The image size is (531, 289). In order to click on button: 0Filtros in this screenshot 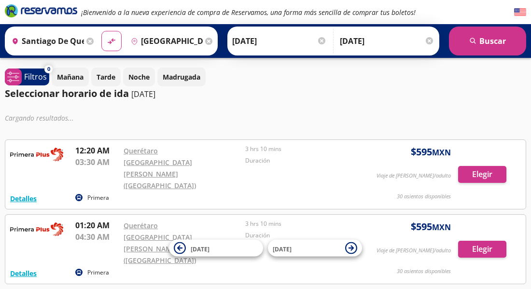, I will do `click(27, 77)`.